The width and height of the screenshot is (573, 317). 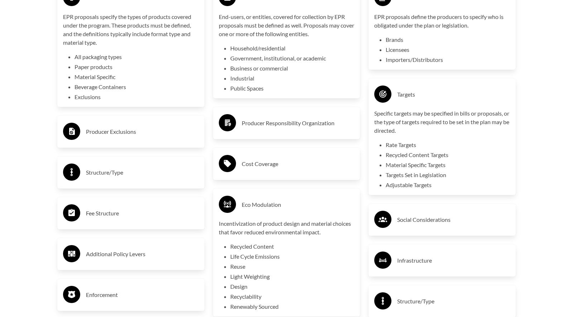 What do you see at coordinates (453, 220) in the screenshot?
I see `h3: Social Considerations` at bounding box center [453, 220].